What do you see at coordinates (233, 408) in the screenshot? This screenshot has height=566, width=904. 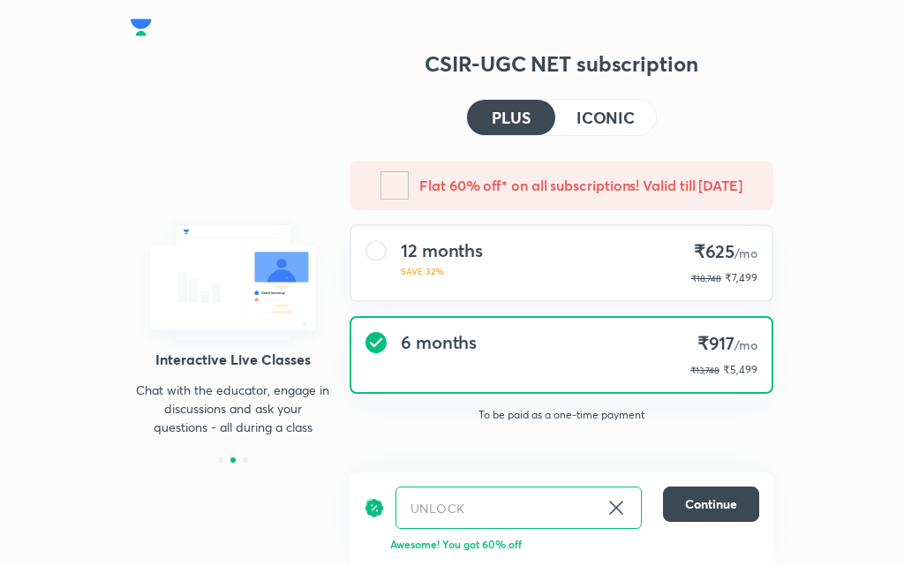 I see `p: Chat with the educator, engage in discussions and ask your questions - all during a class` at bounding box center [233, 408].